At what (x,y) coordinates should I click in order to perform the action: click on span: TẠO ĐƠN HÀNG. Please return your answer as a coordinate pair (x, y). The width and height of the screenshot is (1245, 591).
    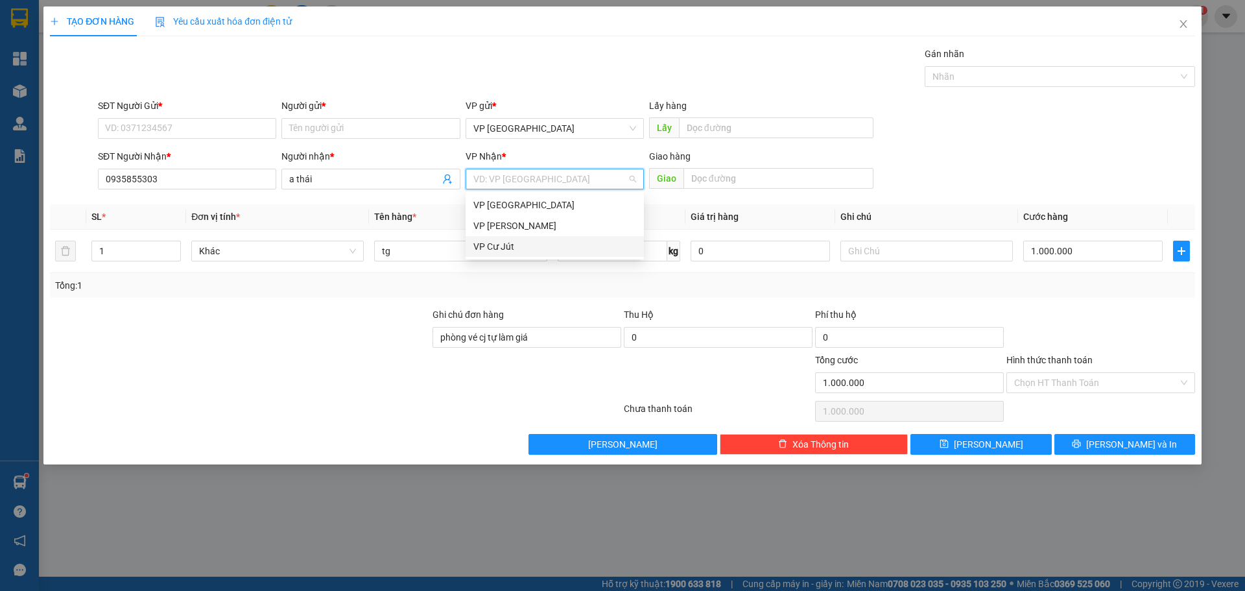
    Looking at the image, I should click on (92, 21).